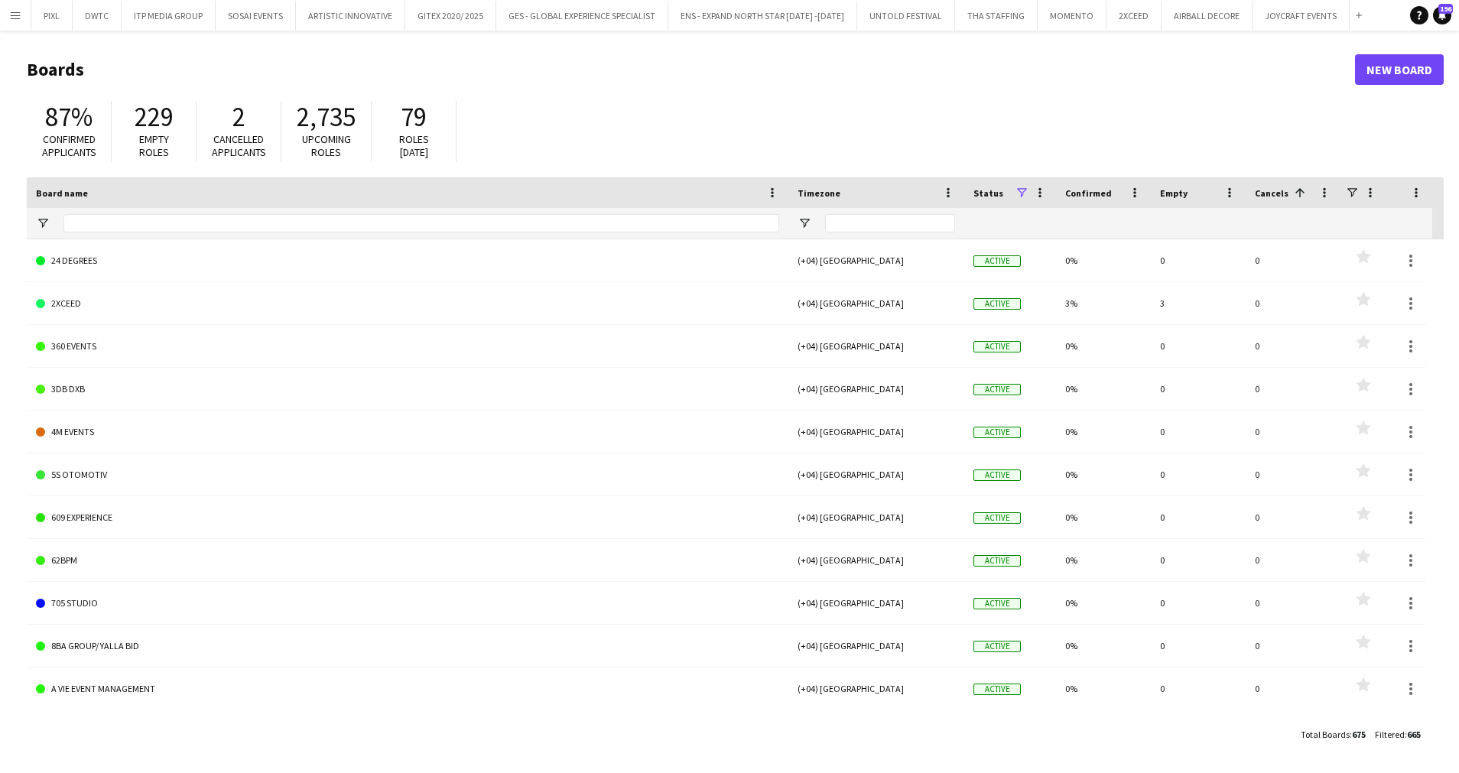 This screenshot has width=1459, height=773. Describe the element at coordinates (890, 223) in the screenshot. I see `input: Timezone Filter Input` at that location.